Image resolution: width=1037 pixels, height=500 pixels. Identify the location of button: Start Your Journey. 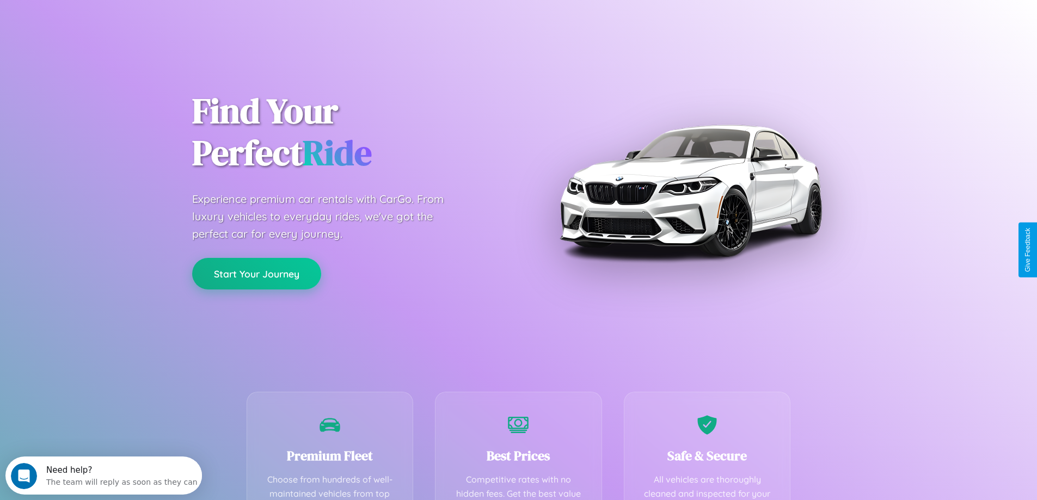
(256, 274).